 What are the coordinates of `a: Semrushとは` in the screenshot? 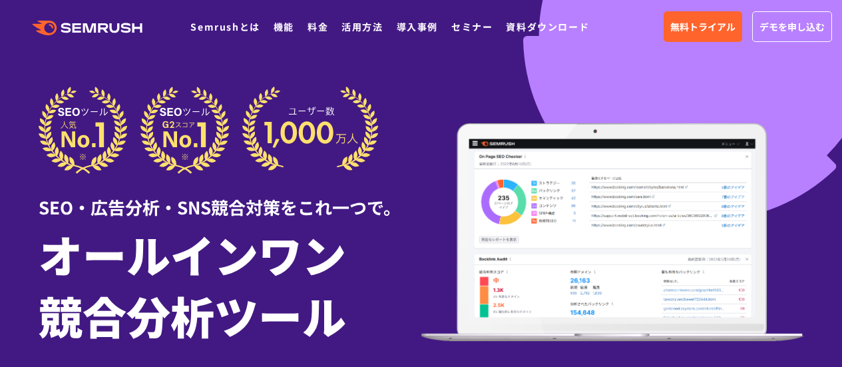 It's located at (225, 27).